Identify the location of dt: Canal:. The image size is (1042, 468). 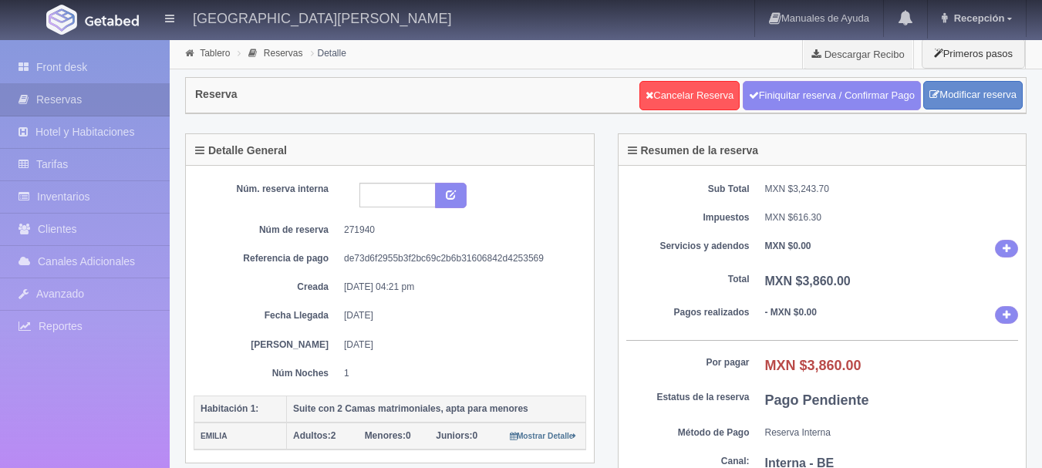
(688, 461).